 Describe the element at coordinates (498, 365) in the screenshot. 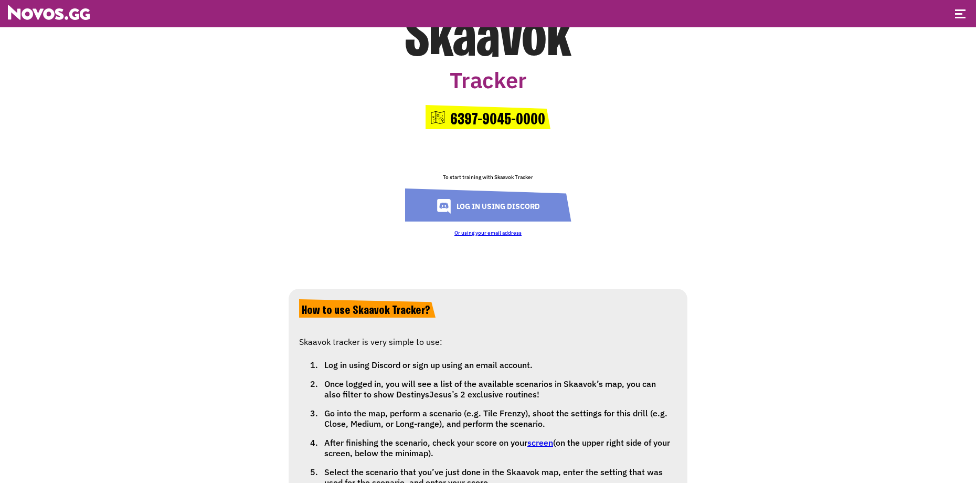

I see `li: Log in using Discord or sign up using an email account.` at that location.